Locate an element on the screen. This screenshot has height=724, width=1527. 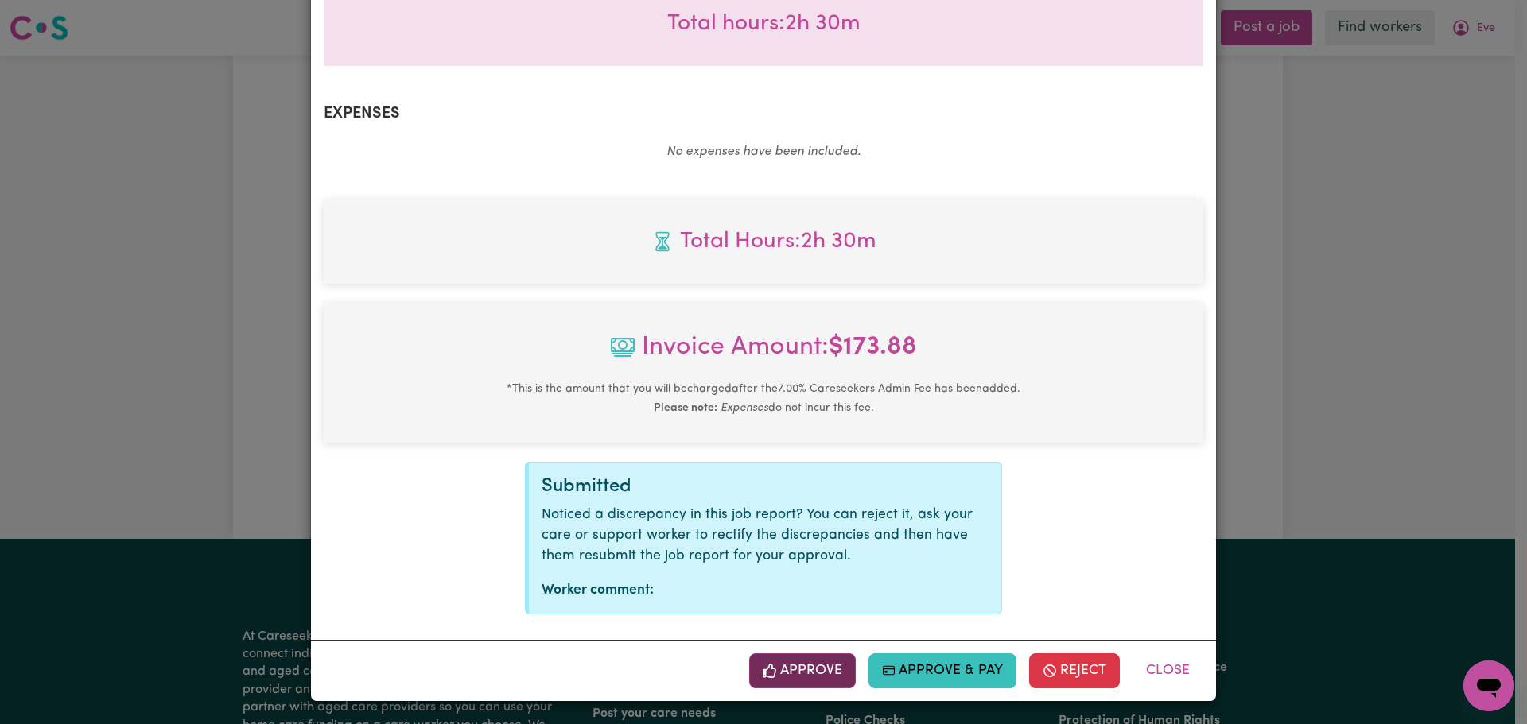
u: Expenses is located at coordinates (744, 408).